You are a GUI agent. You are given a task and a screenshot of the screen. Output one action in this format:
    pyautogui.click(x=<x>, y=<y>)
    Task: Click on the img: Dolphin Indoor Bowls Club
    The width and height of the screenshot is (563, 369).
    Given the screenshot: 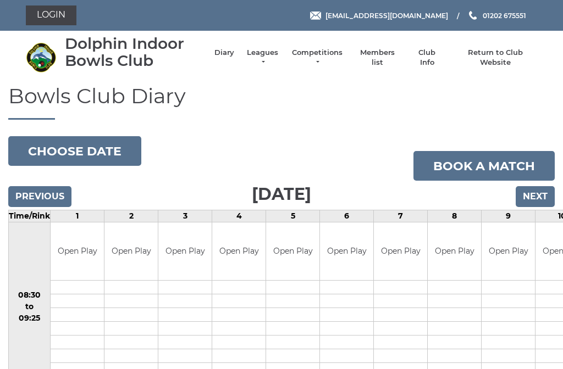 What is the action you would take?
    pyautogui.click(x=41, y=57)
    